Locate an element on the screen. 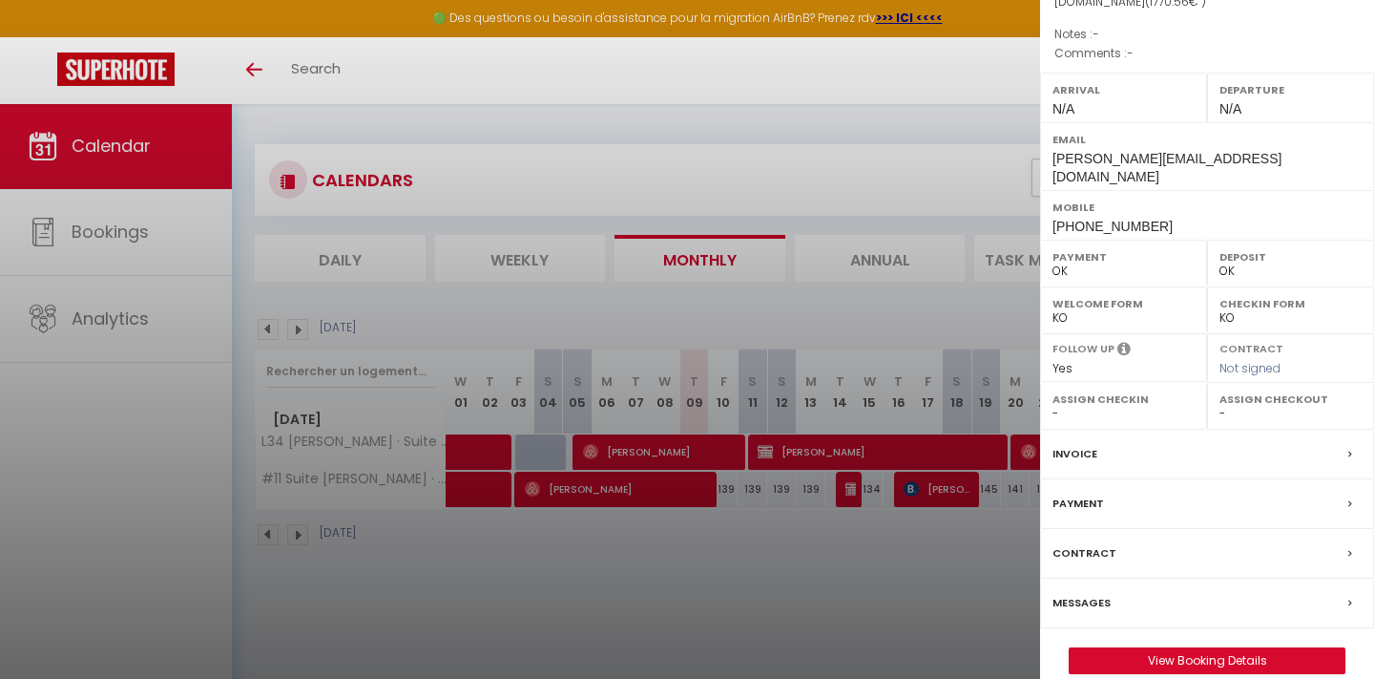 This screenshot has height=679, width=1374. span: Not signed is located at coordinates (1250, 367).